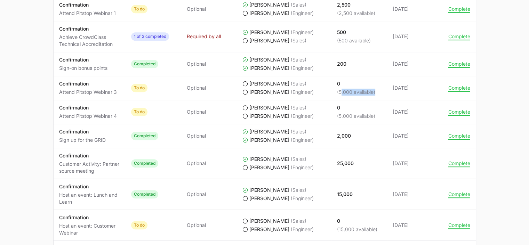 This screenshot has height=245, width=529. What do you see at coordinates (89, 168) in the screenshot?
I see `p: Customer Activity: Partner source meeting` at bounding box center [89, 168].